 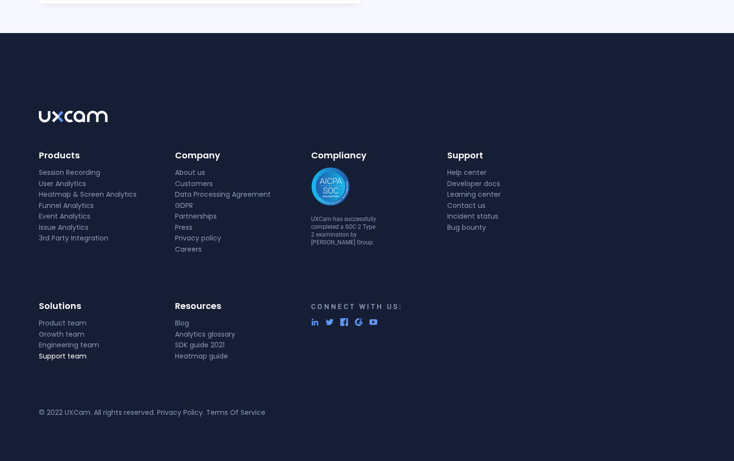 What do you see at coordinates (100, 155) in the screenshot?
I see `h4: Products` at bounding box center [100, 155].